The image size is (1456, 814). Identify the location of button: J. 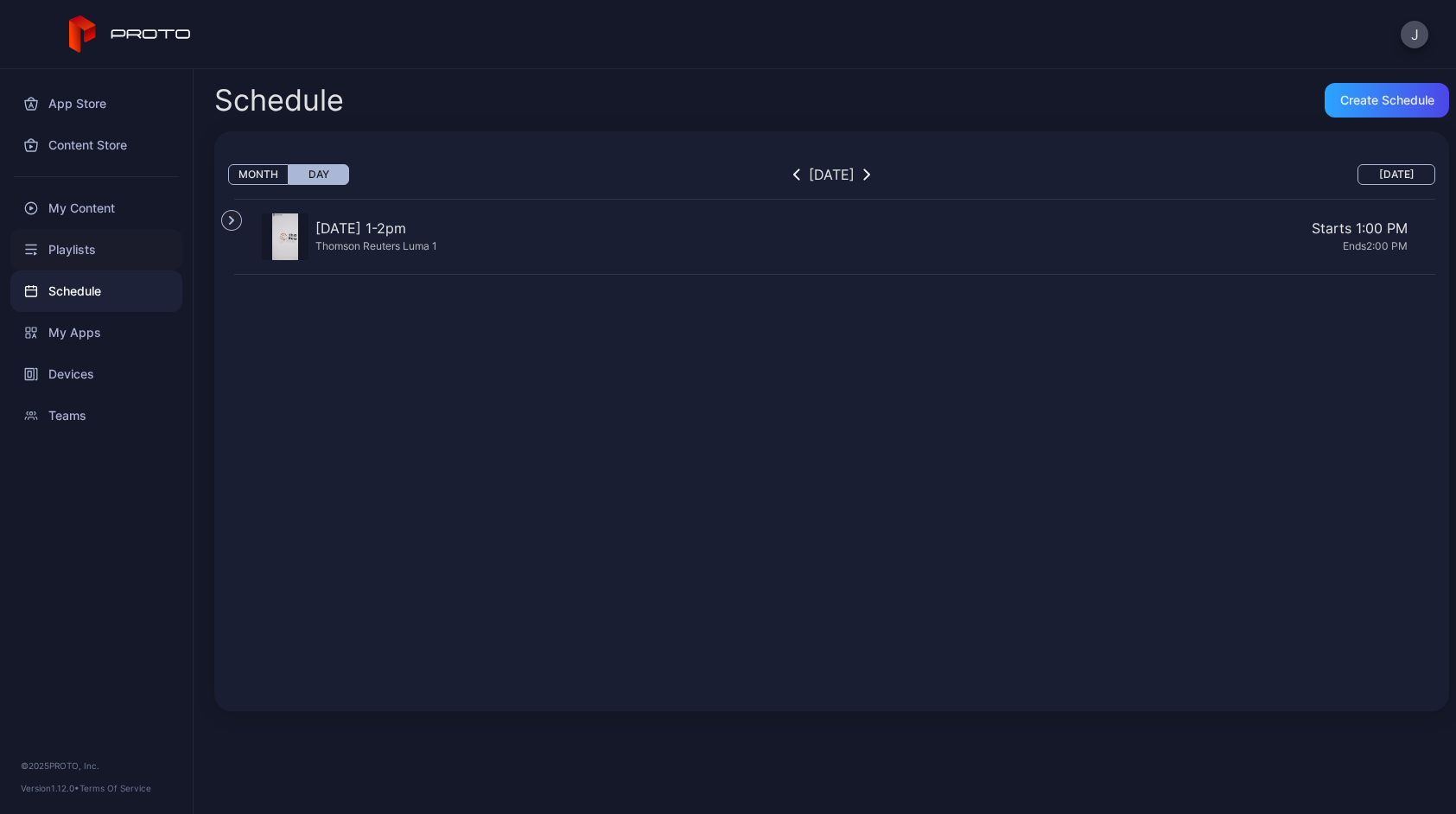
(1415, 35).